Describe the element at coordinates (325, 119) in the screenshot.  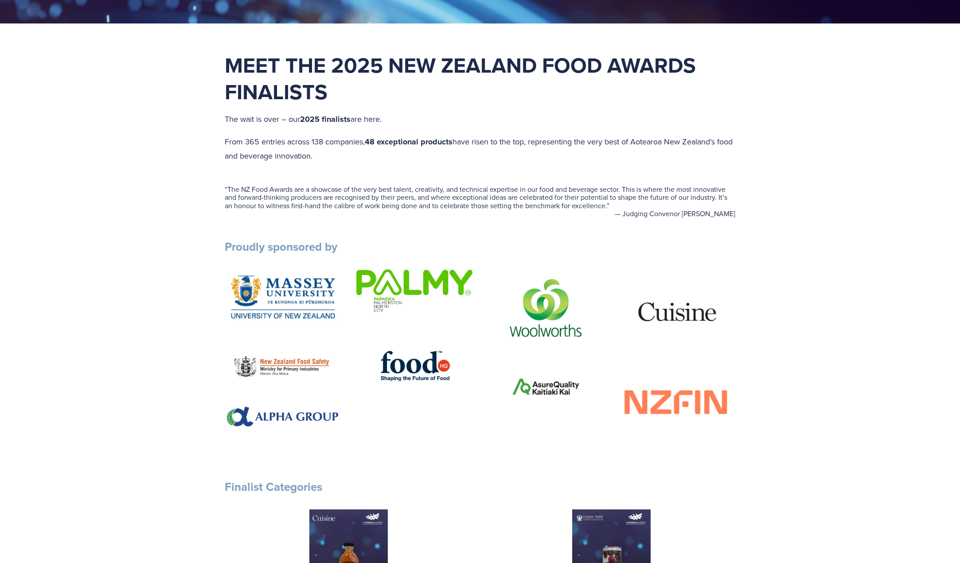
I see `strong: 2025 finalists` at that location.